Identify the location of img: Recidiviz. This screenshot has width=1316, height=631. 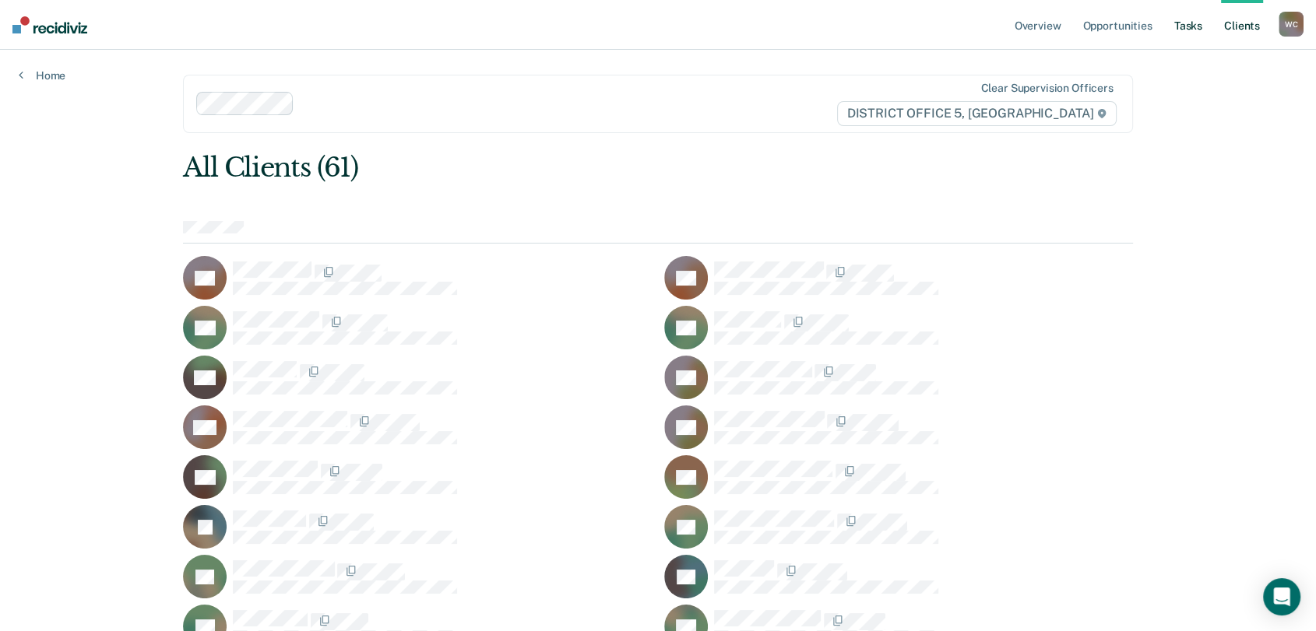
(50, 25).